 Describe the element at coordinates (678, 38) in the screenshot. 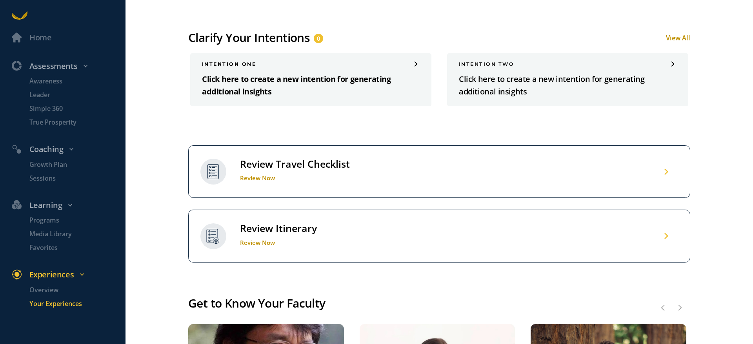

I see `a: View All` at that location.